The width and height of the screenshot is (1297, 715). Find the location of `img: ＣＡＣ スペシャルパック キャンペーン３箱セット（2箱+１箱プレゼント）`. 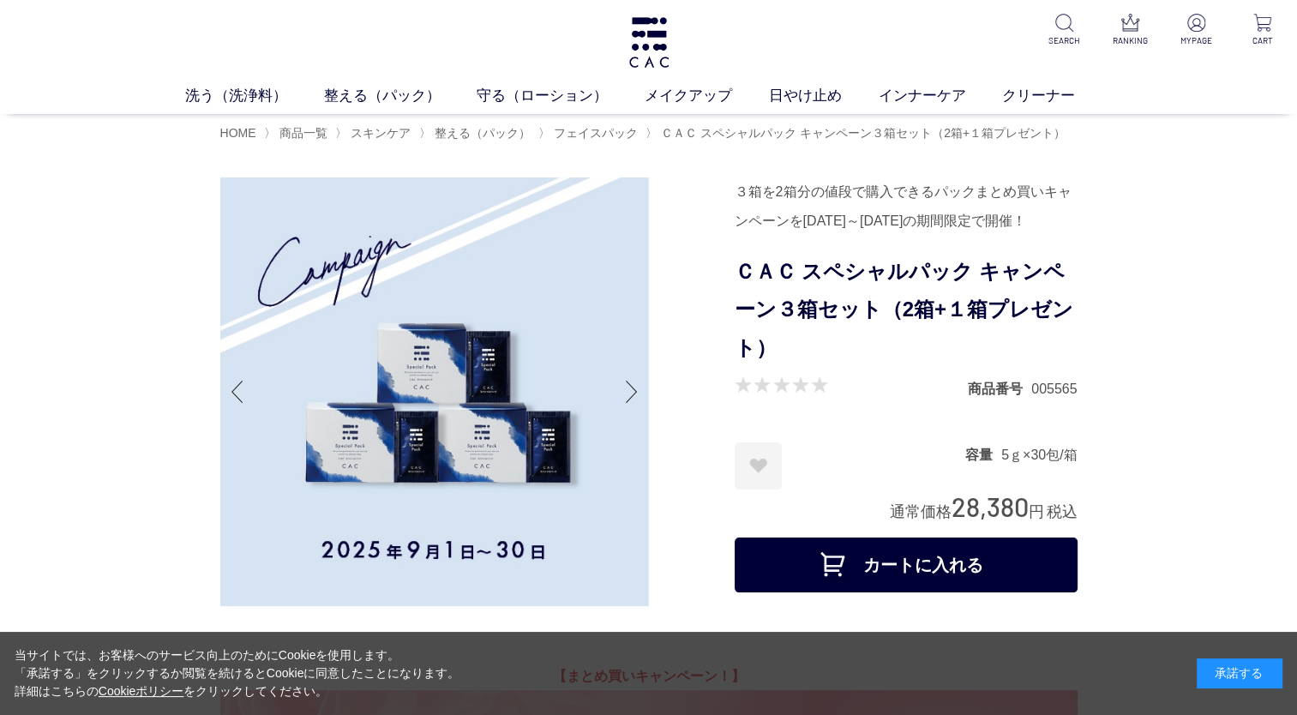

img: ＣＡＣ スペシャルパック キャンペーン３箱セット（2箱+１箱プレゼント） is located at coordinates (435, 392).